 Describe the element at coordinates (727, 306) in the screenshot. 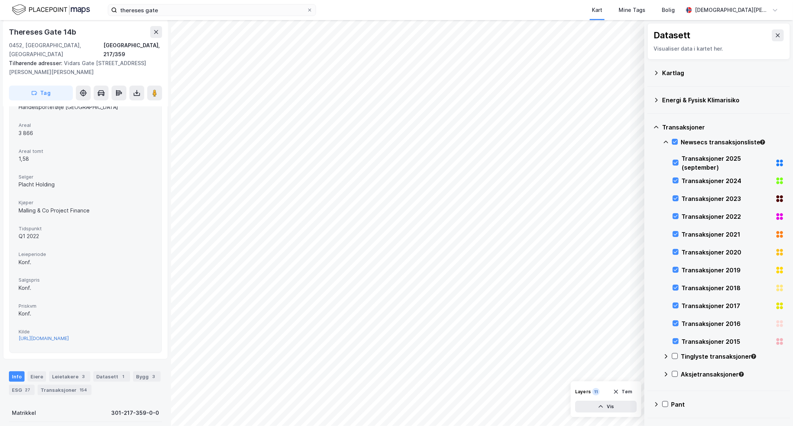

I see `div: Transaksjoner 2017` at that location.